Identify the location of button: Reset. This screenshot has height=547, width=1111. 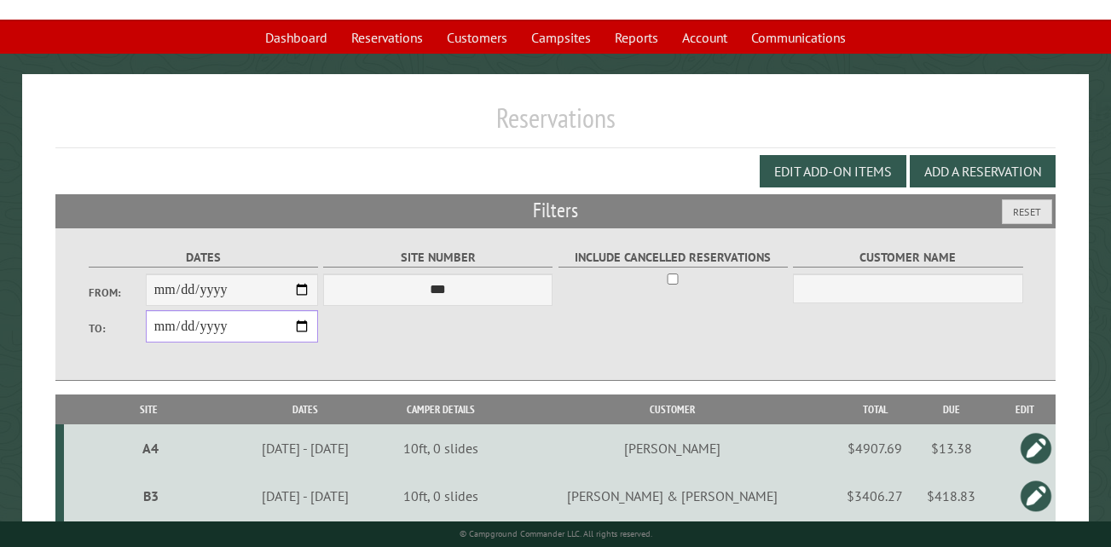
(1026, 211).